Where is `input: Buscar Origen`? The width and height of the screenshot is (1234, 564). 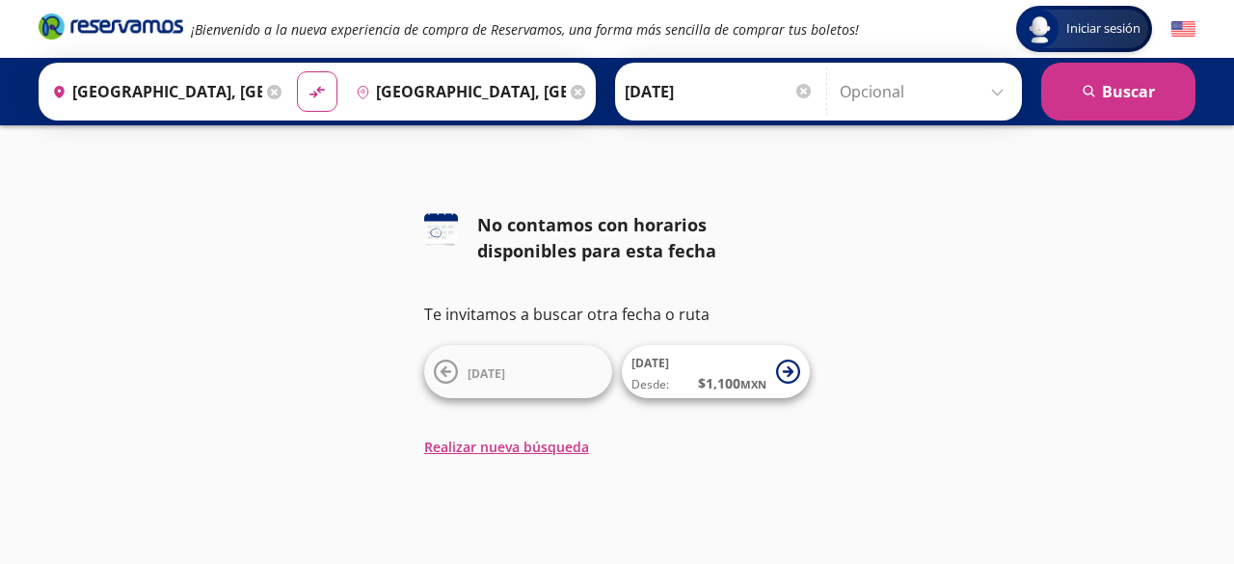
input: Buscar Origen is located at coordinates (153, 92).